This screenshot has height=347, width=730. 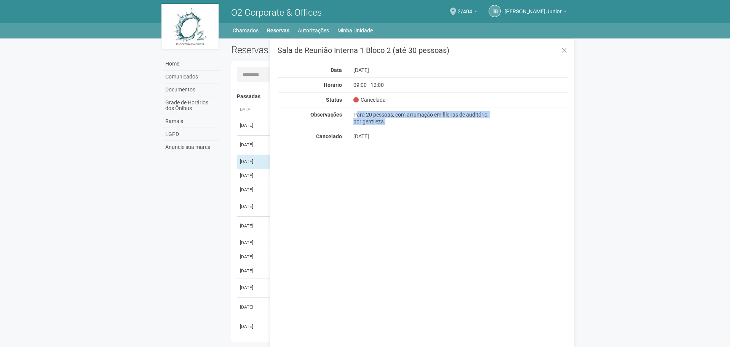 I want to click on h3: Sala de Reunião Interna 1 Bloco 2 (até 30 pessoas), so click(x=423, y=50).